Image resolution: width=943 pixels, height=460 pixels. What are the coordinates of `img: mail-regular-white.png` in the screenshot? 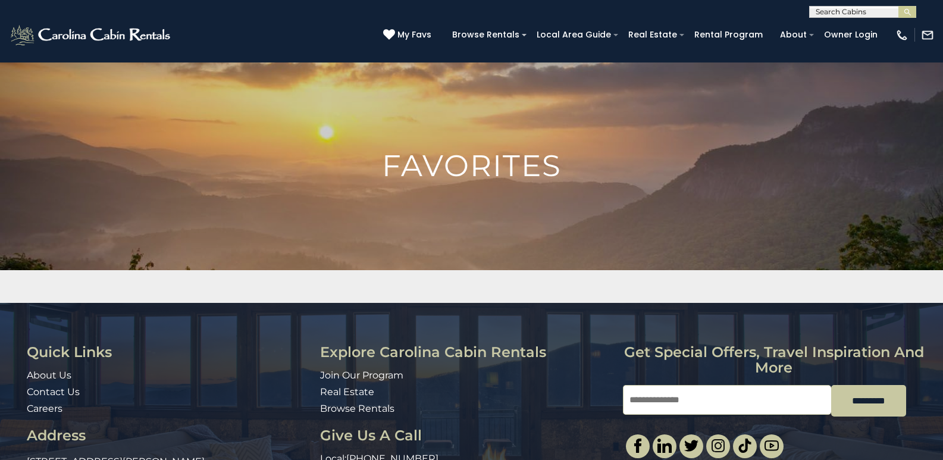 It's located at (927, 35).